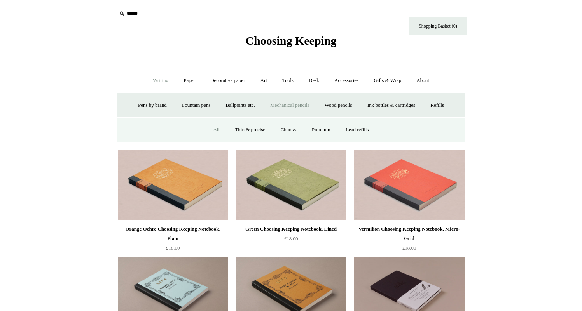  What do you see at coordinates (288, 80) in the screenshot?
I see `a: Tools` at bounding box center [288, 80].